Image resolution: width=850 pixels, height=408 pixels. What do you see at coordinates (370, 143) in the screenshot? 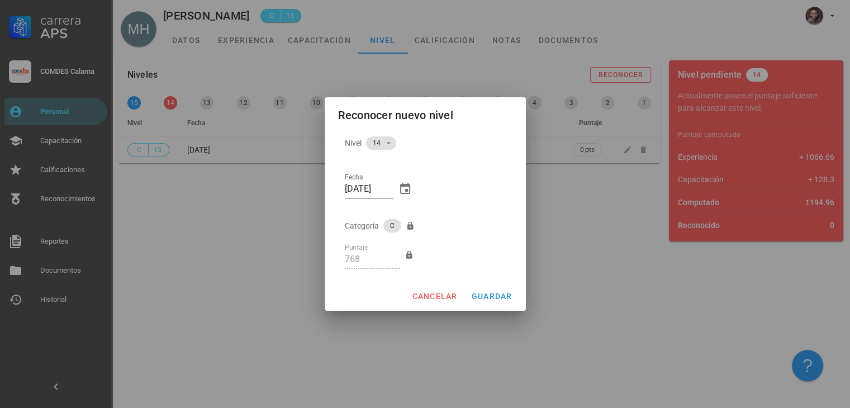
I see `div: Nivel` at bounding box center [370, 143].